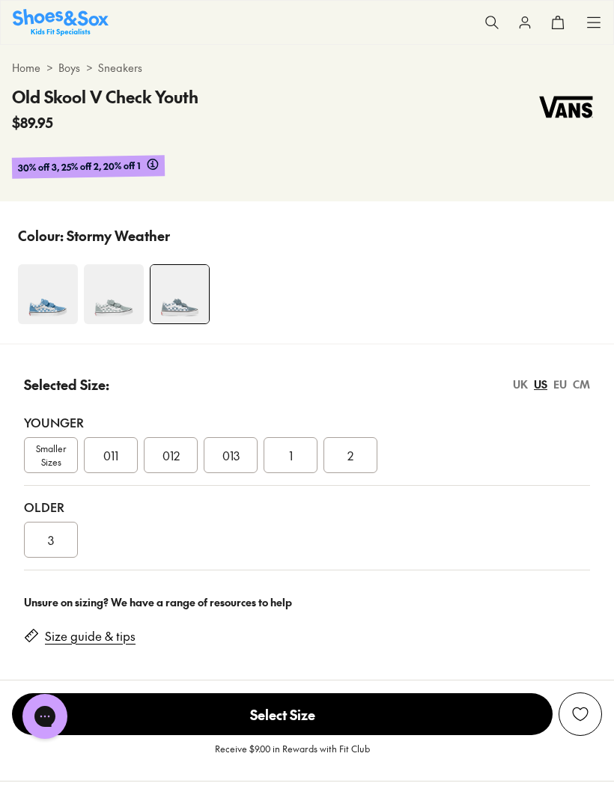 This screenshot has width=614, height=789. What do you see at coordinates (105, 97) in the screenshot?
I see `h4: Old Skool V Check Youth` at bounding box center [105, 97].